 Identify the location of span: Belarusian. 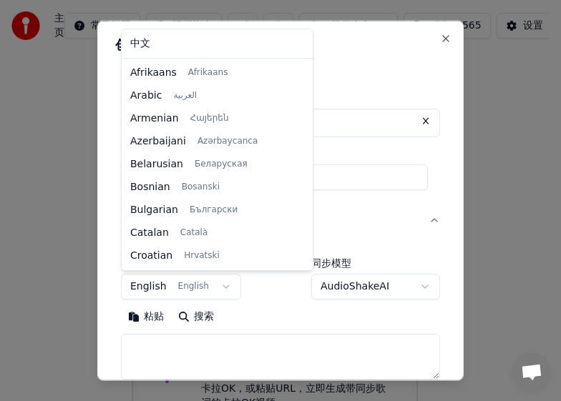
(157, 165).